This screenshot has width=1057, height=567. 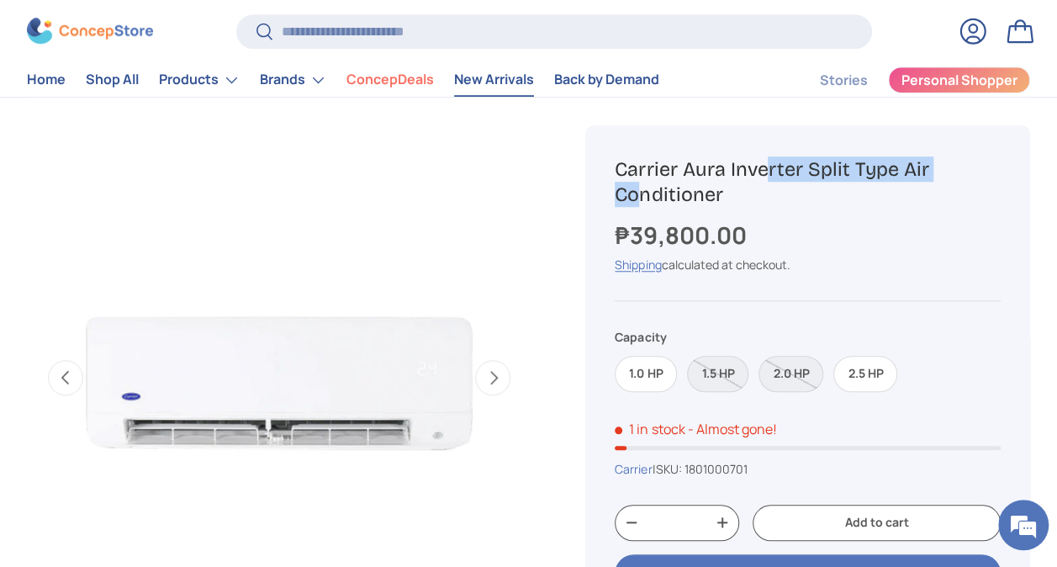 What do you see at coordinates (112, 80) in the screenshot?
I see `a: Shop All` at bounding box center [112, 80].